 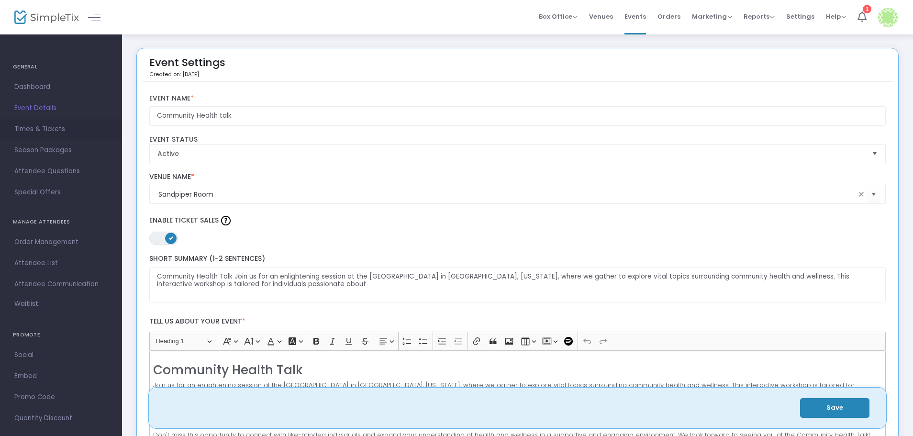 What do you see at coordinates (759, 16) in the screenshot?
I see `span: Reports` at bounding box center [759, 16].